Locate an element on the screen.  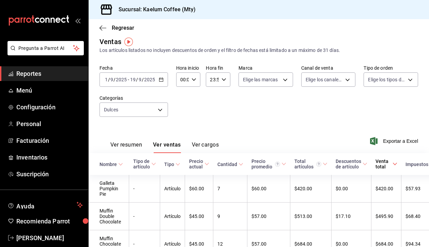
span: Facturación is located at coordinates (49, 140).